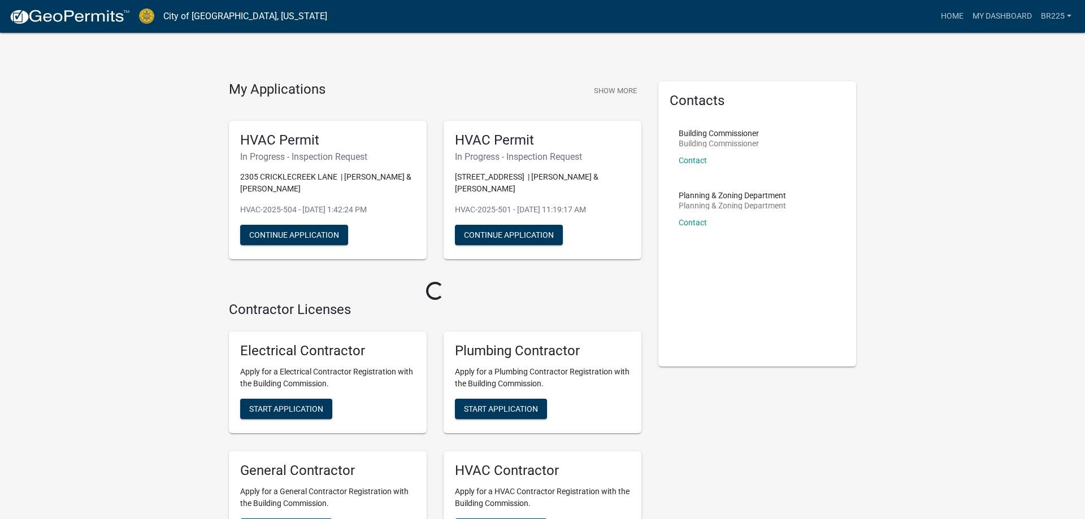 Image resolution: width=1085 pixels, height=519 pixels. I want to click on img: City of Jeffersonville, Indiana, so click(146, 16).